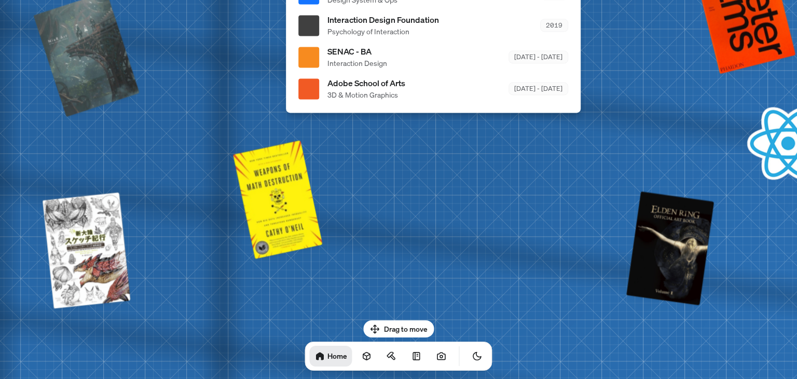 This screenshot has height=379, width=797. I want to click on span: Interaction Design Foundation, so click(383, 20).